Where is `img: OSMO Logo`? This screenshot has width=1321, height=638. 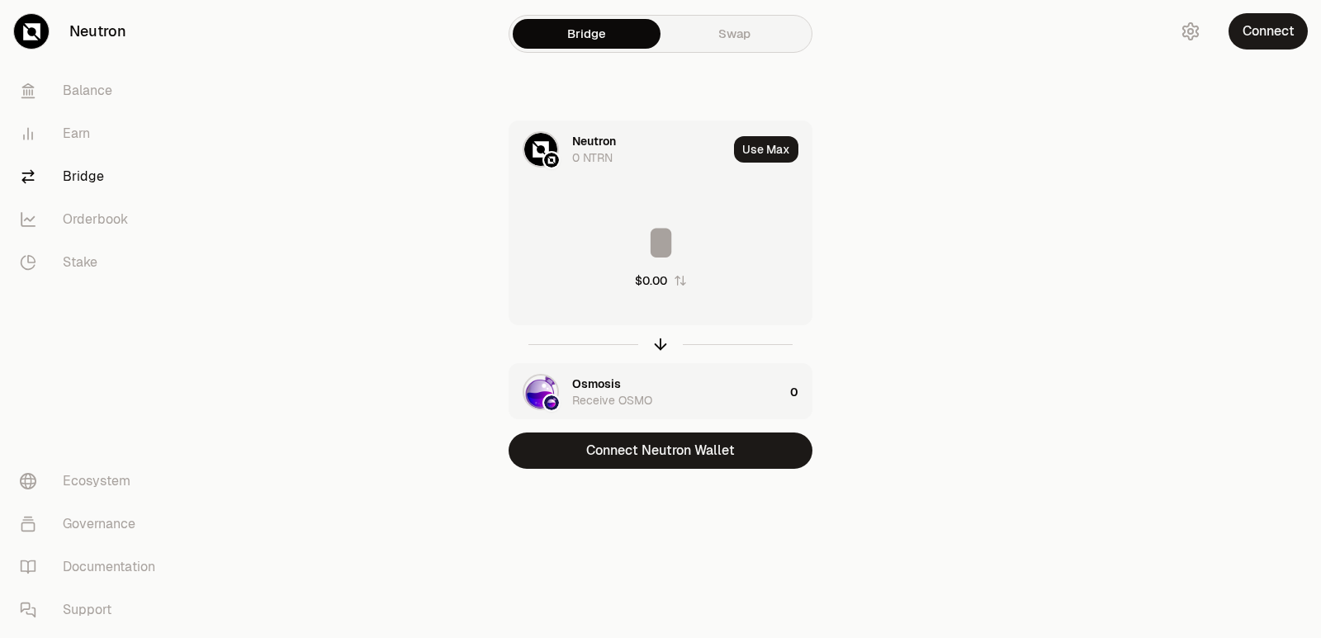
img: OSMO Logo is located at coordinates (541, 392).